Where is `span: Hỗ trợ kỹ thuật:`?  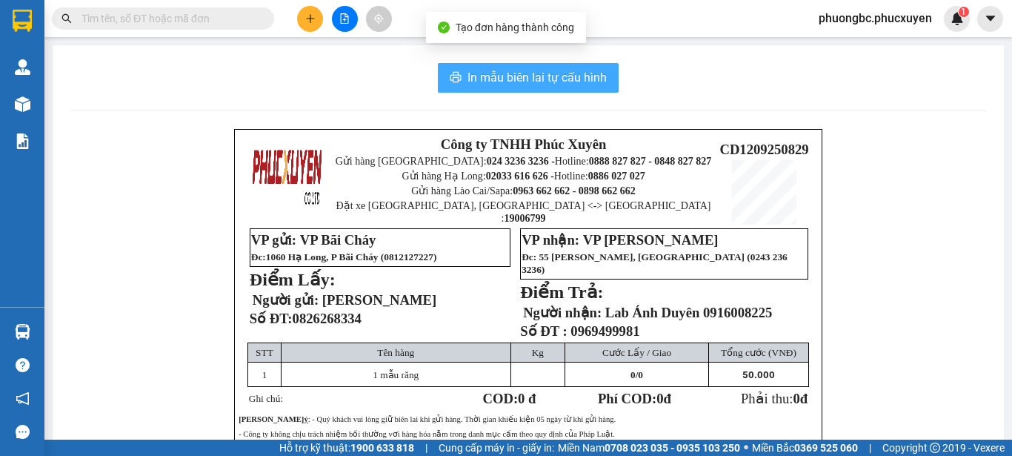
span: Hỗ trợ kỹ thuật: is located at coordinates (347, 447).